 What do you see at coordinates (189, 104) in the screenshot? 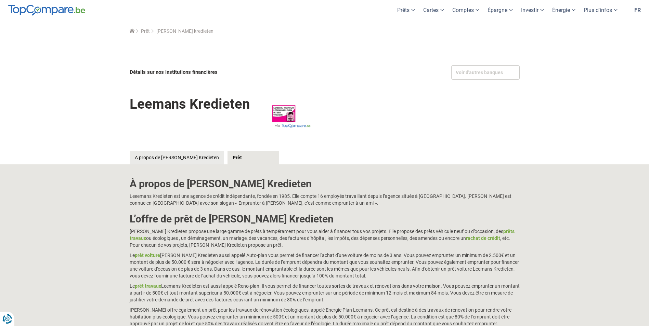
I see `h1: Leemans Kredieten` at bounding box center [189, 104].